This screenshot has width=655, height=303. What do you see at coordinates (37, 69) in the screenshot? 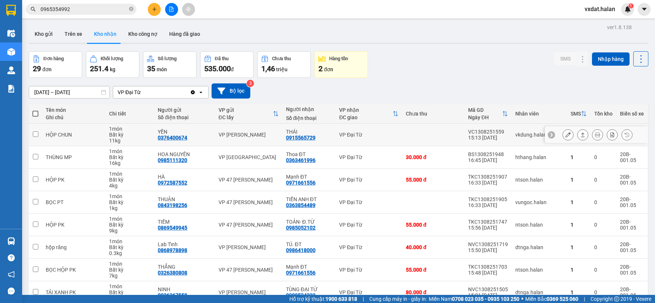
I see `span: 29` at bounding box center [37, 69].